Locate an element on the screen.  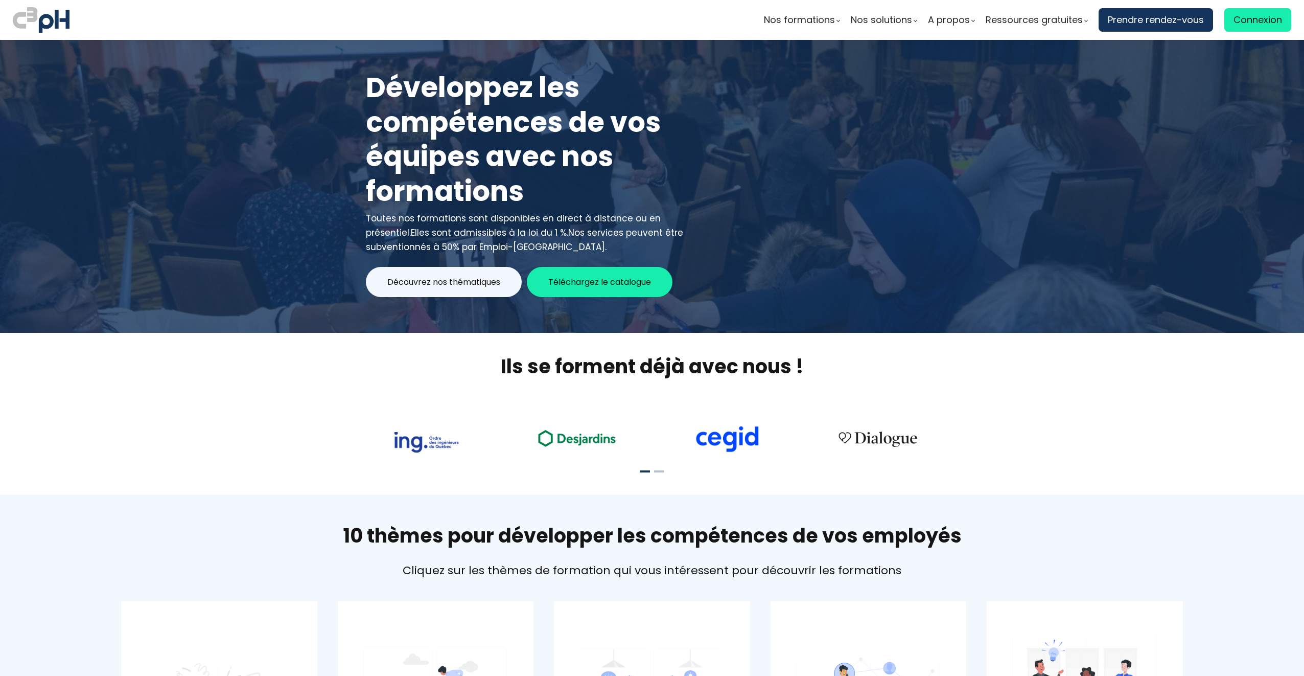
span: Elles sont admissibles à la loi du 1 %. is located at coordinates (490, 233).